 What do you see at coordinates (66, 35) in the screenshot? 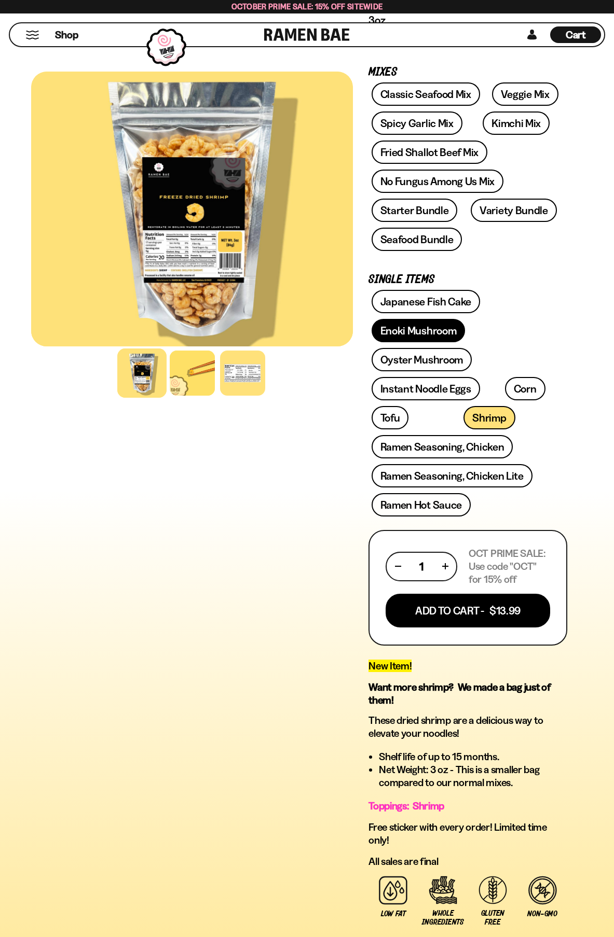
I see `a: Shop` at bounding box center [66, 35].